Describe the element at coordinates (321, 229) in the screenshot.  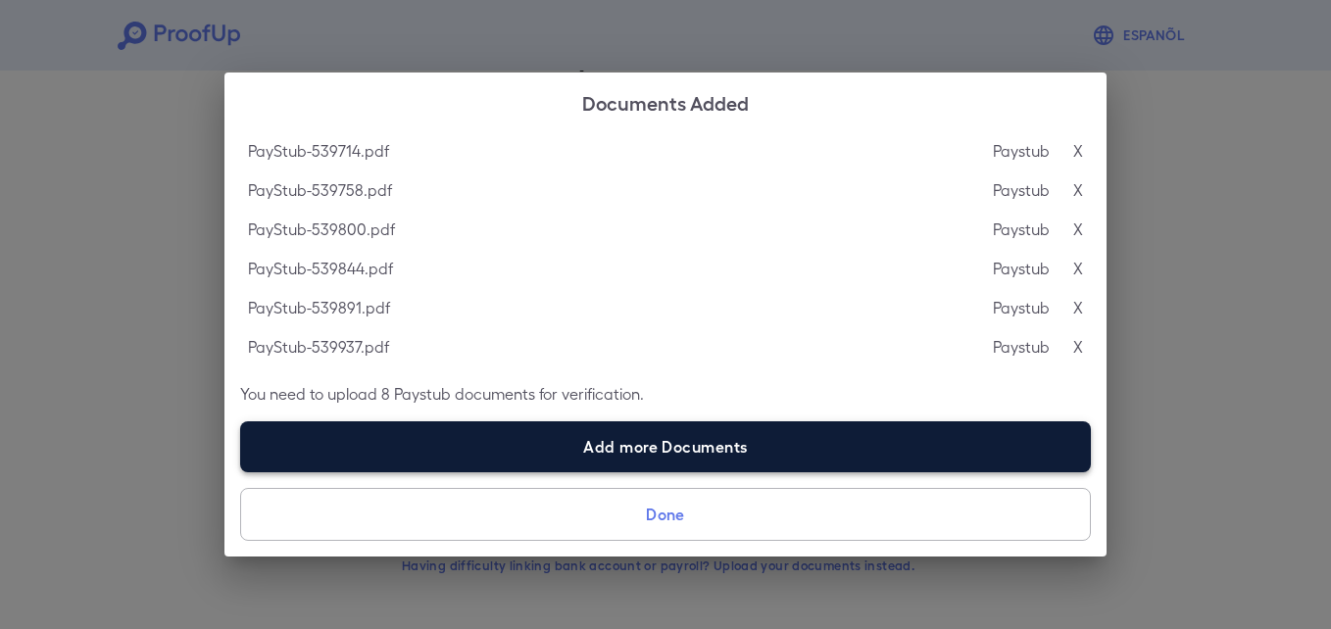
I see `p: PayStub-539800.pdf` at that location.